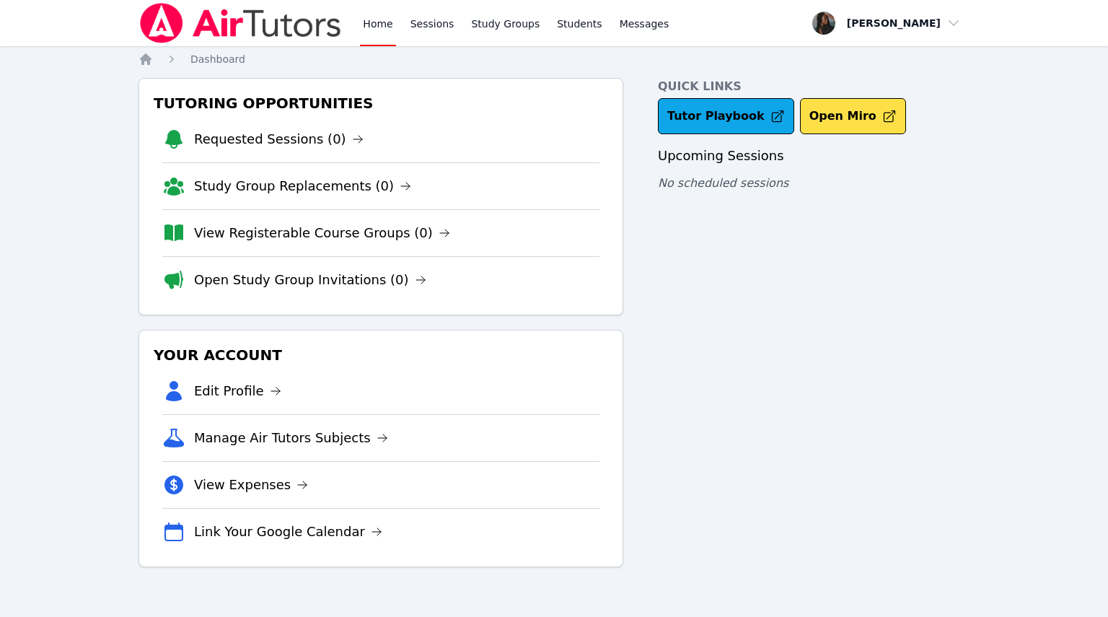 The height and width of the screenshot is (617, 1108). I want to click on span: Messages, so click(644, 24).